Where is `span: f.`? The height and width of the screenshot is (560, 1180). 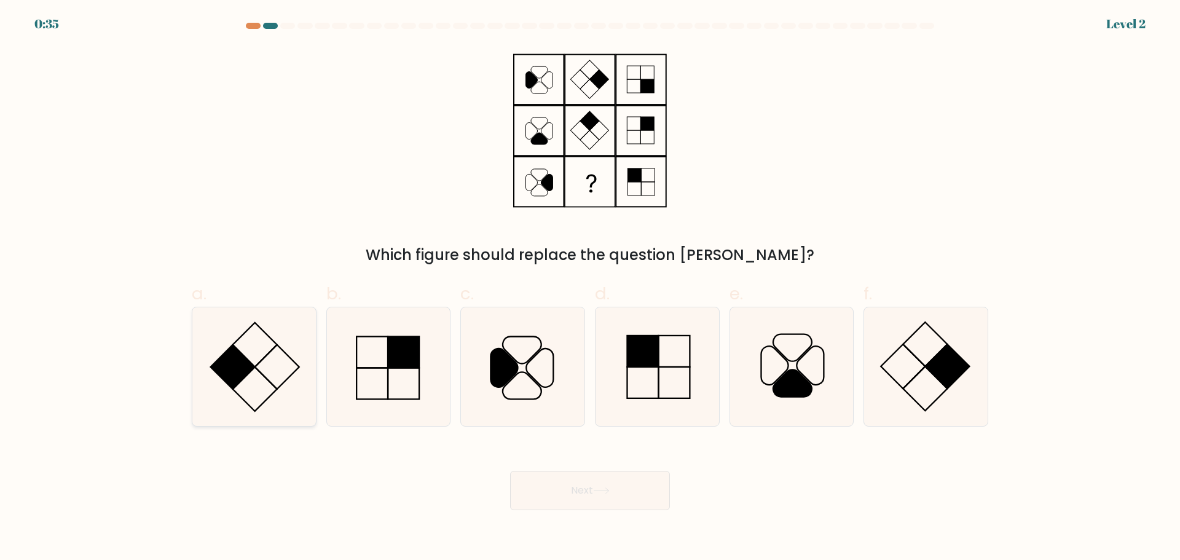 span: f. is located at coordinates (868, 293).